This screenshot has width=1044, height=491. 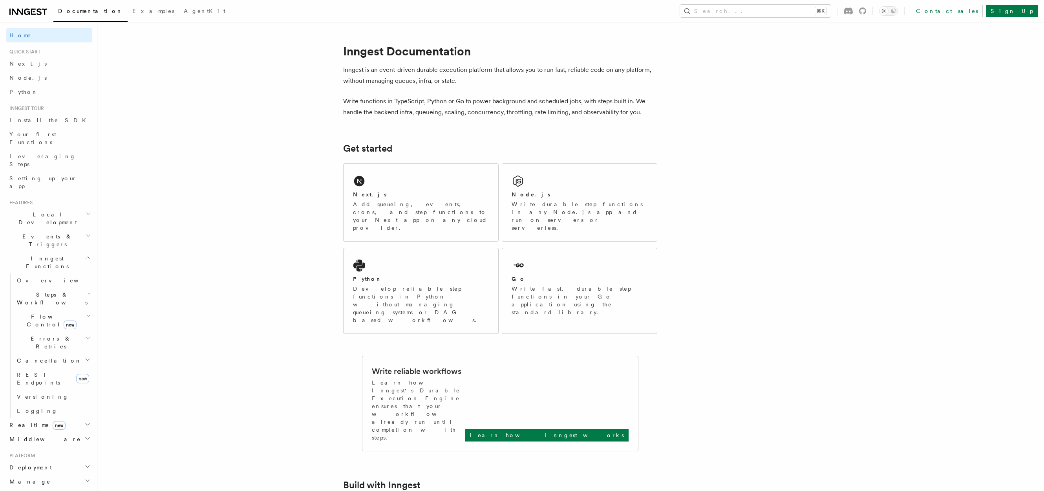 What do you see at coordinates (43, 182) in the screenshot?
I see `span: Setting up your app` at bounding box center [43, 182].